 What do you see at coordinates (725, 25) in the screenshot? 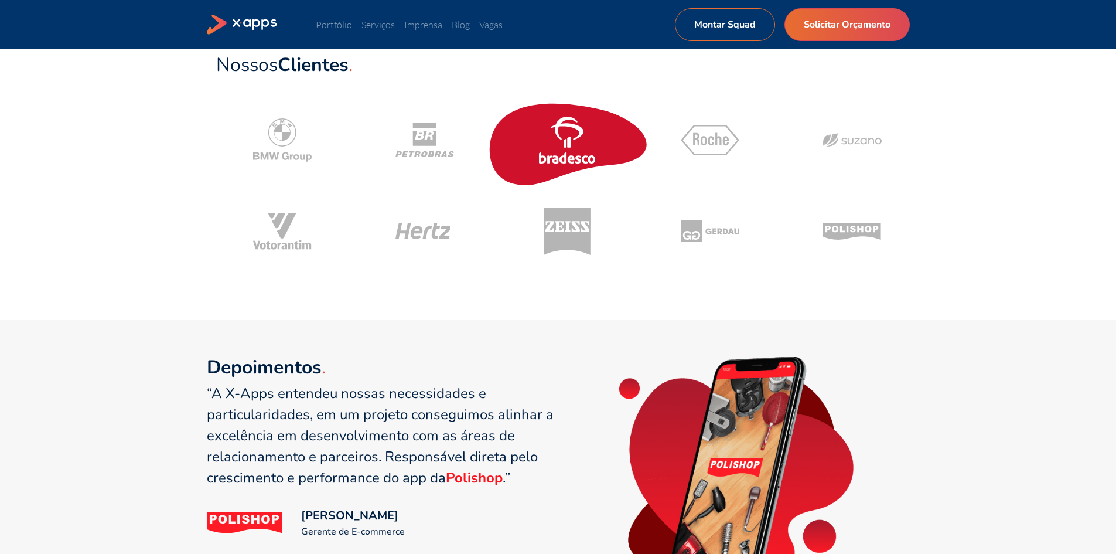
I see `a: Montar Squad` at bounding box center [725, 25].